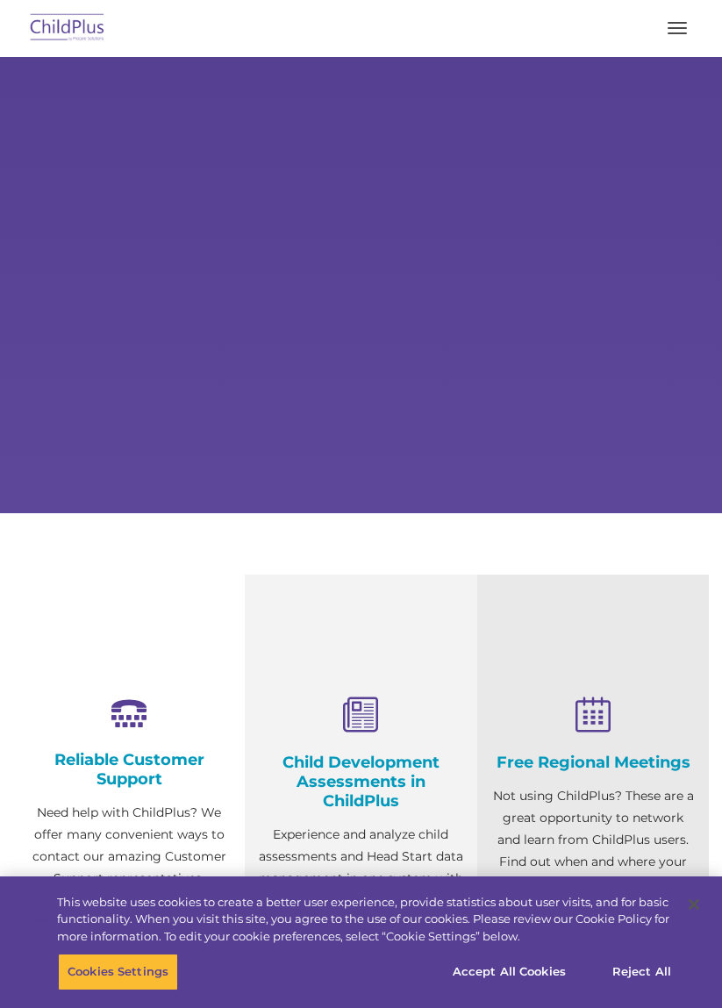 The width and height of the screenshot is (722, 1008). I want to click on p: Need help with ChildPlus? We offer many convenient ways to contact our amazing Customer Support r..., so click(129, 878).